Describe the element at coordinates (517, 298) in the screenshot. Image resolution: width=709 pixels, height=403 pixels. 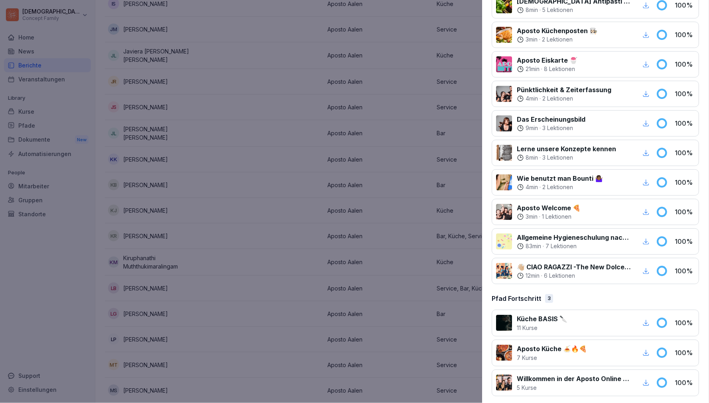
I see `p: Pfad Fortschritt` at that location.